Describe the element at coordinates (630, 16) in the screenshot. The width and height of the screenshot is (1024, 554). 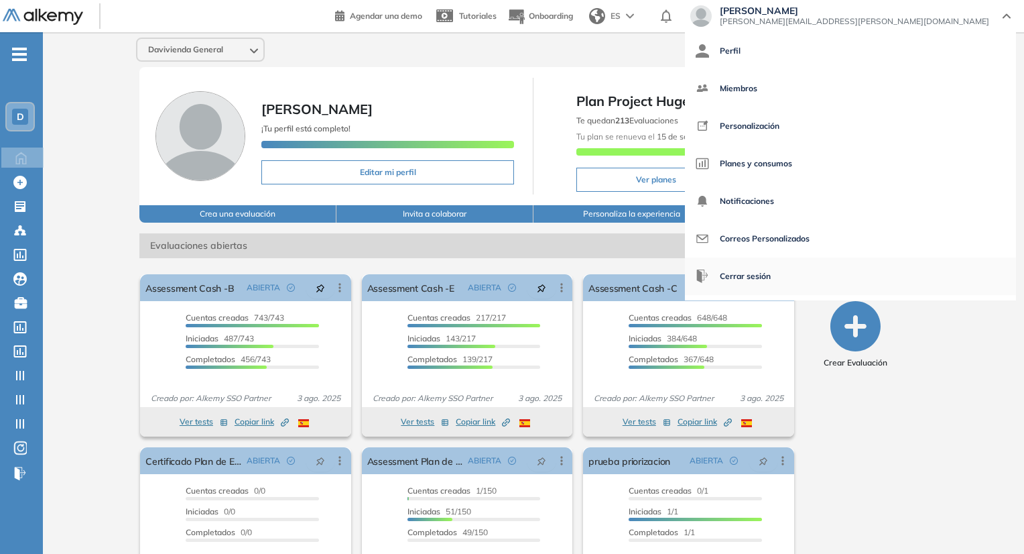
I see `img: arrow` at that location.